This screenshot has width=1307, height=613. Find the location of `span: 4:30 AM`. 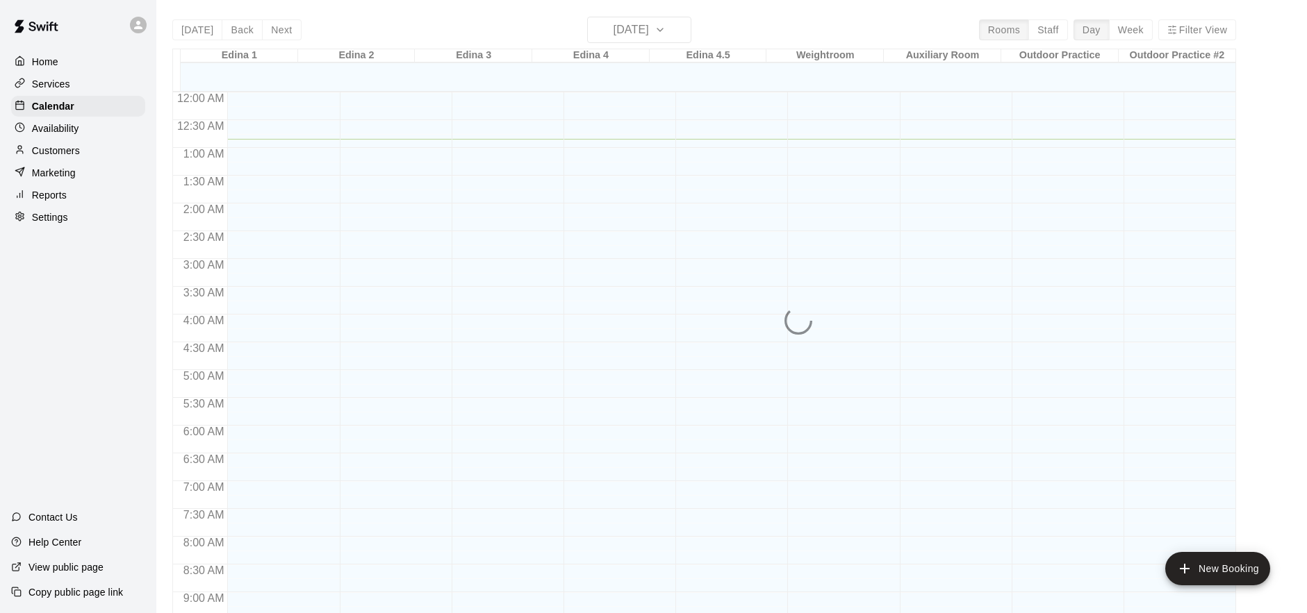

span: 4:30 AM is located at coordinates (204, 348).